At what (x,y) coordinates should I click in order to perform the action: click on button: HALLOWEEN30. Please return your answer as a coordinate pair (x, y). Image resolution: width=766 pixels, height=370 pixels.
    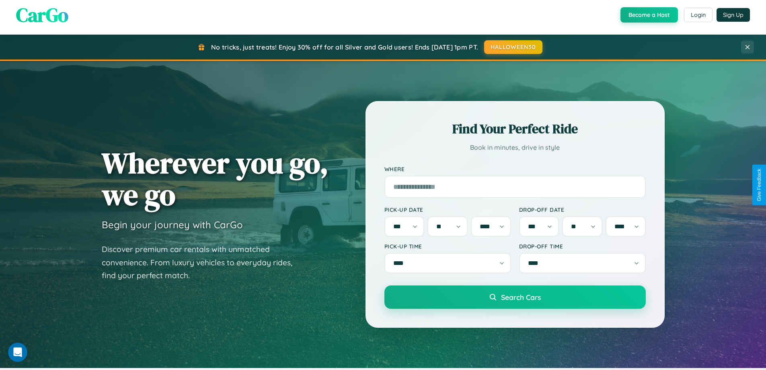
    Looking at the image, I should click on (513, 47).